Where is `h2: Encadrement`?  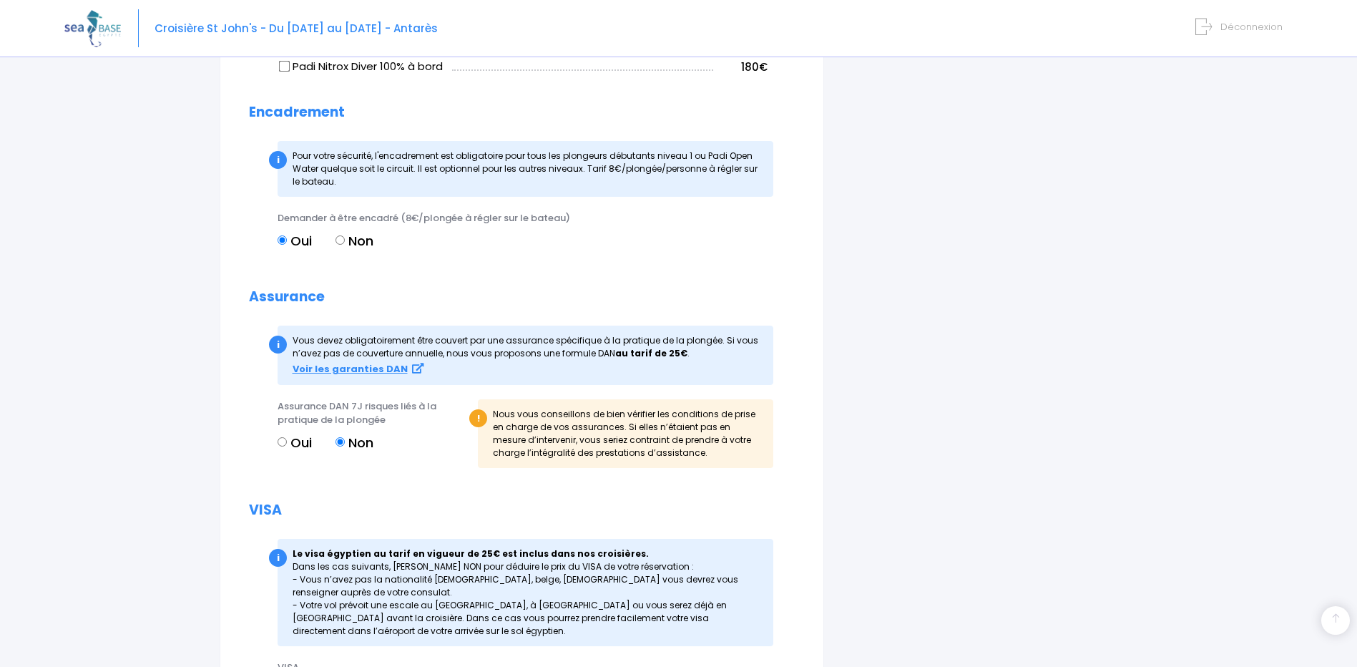
h2: Encadrement is located at coordinates (521, 112).